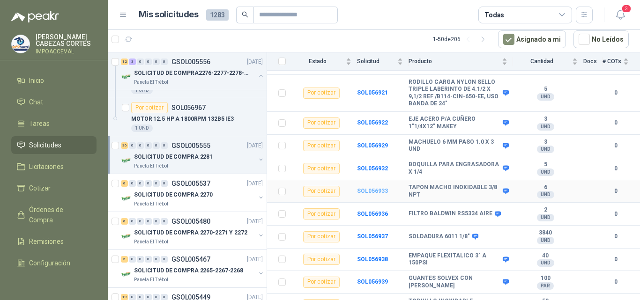  What do you see at coordinates (50, 263) in the screenshot?
I see `span: Configuración` at bounding box center [50, 263].